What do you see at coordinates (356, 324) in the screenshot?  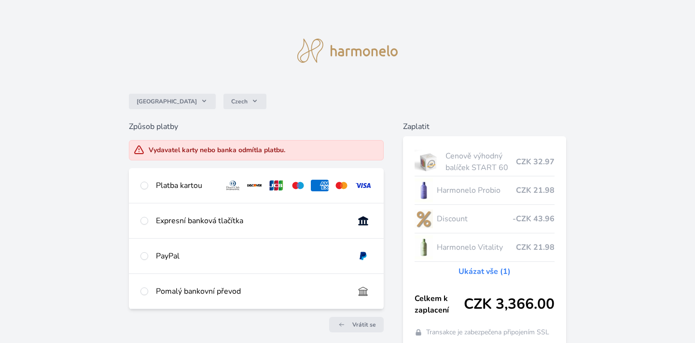 I see `a: Vrátit se` at bounding box center [356, 324].